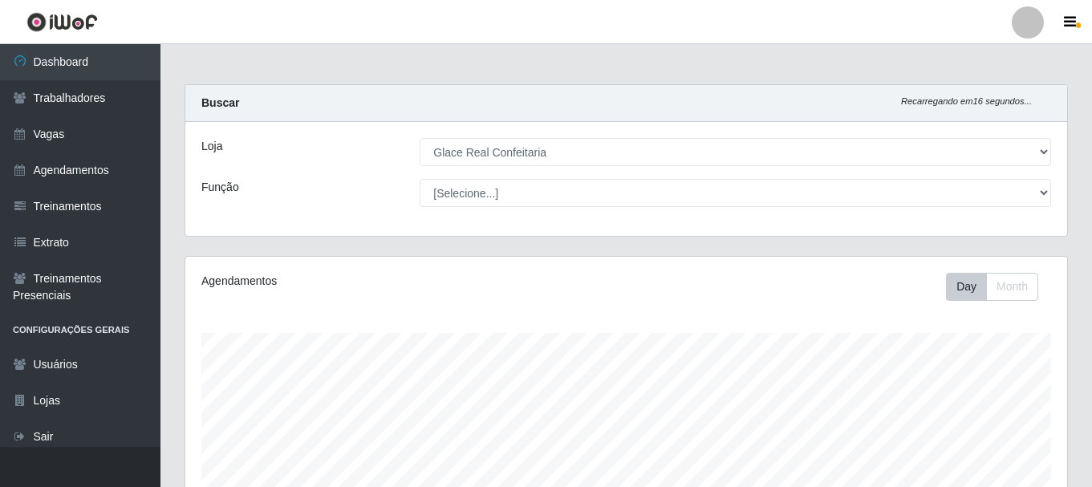 Image resolution: width=1092 pixels, height=487 pixels. I want to click on img: CoreUI Logo, so click(62, 22).